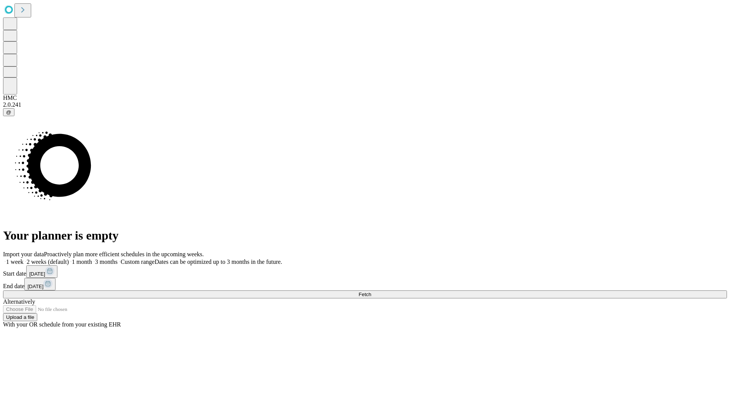 This screenshot has width=730, height=410. I want to click on div: End date, so click(365, 284).